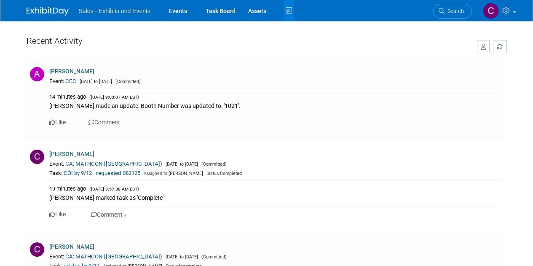 This screenshot has width=533, height=266. Describe the element at coordinates (67, 188) in the screenshot. I see `span: 19 minutes ago` at that location.